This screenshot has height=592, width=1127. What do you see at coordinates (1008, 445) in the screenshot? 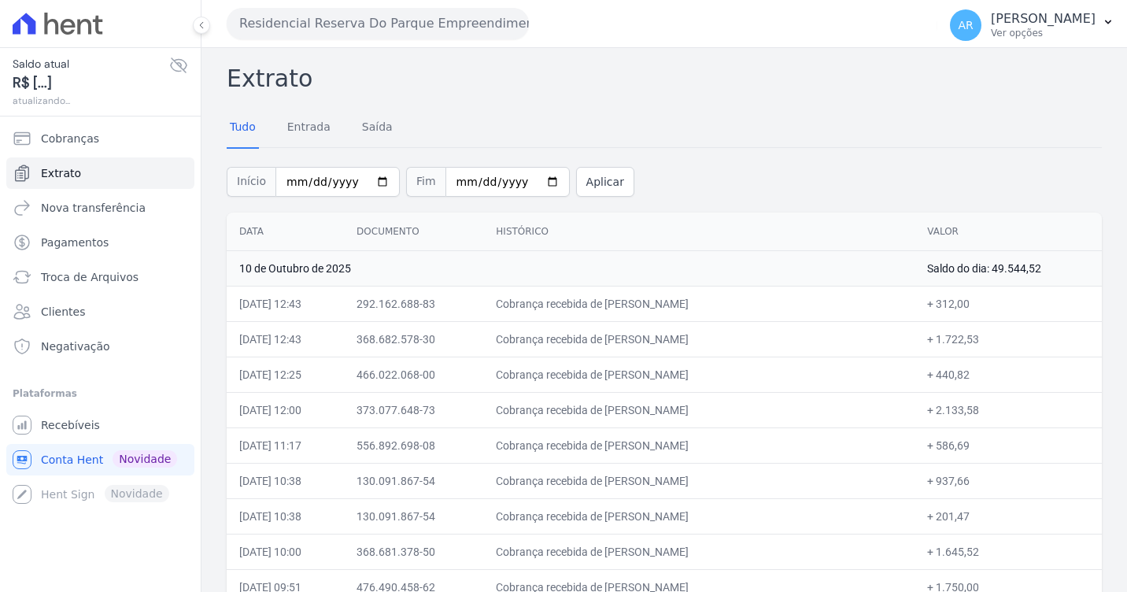
I see `td: + 586,69` at bounding box center [1008, 445].